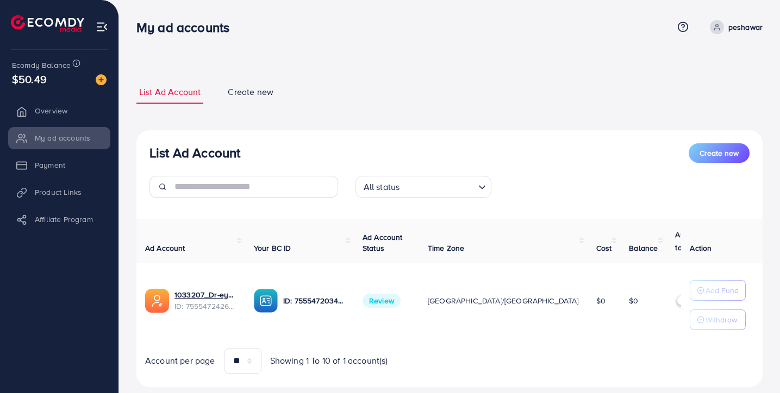  What do you see at coordinates (721, 320) in the screenshot?
I see `p: Withdraw` at bounding box center [721, 320].